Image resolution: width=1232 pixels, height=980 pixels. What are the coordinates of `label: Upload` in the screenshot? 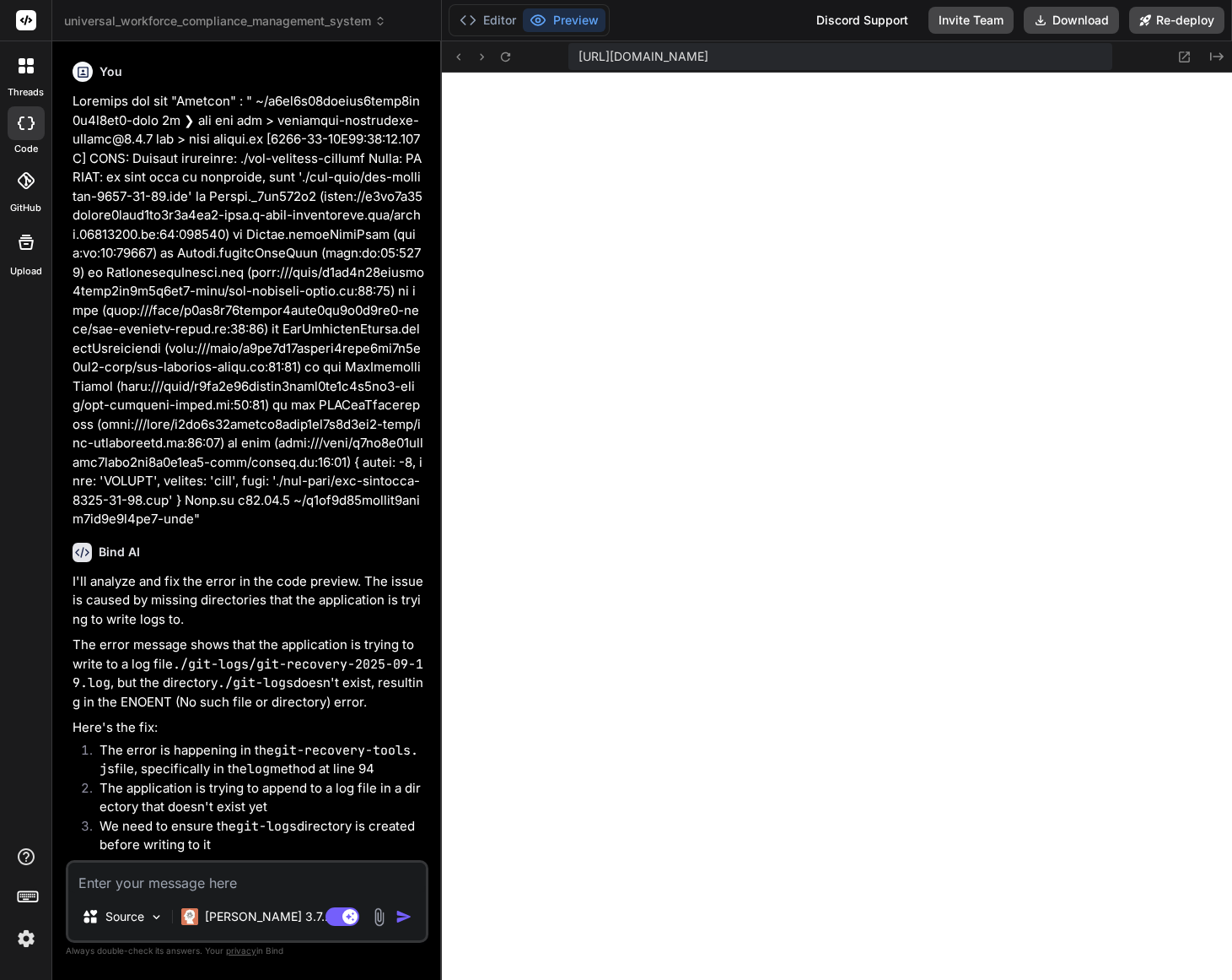 It's located at (26, 271).